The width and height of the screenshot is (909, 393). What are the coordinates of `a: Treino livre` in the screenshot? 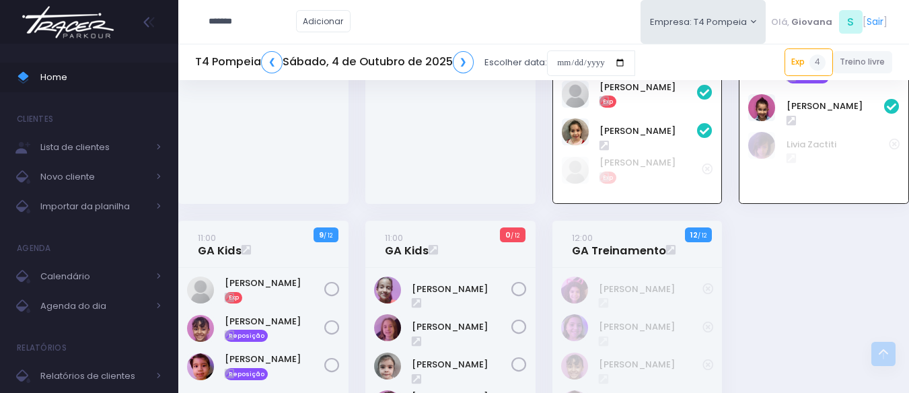 It's located at (863, 62).